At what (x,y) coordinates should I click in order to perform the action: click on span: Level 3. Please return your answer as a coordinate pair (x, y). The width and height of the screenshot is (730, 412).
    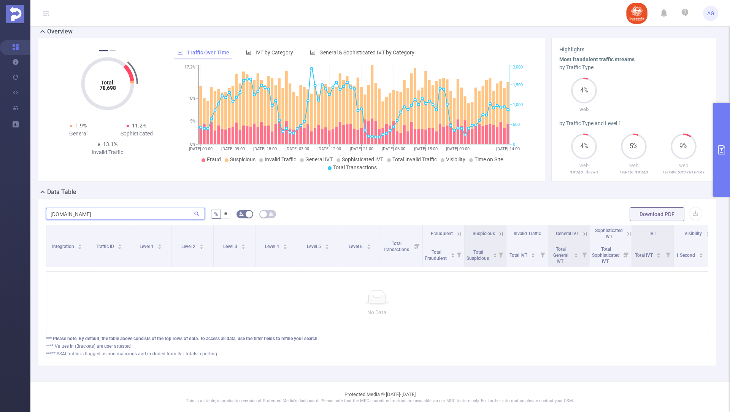
    Looking at the image, I should click on (231, 246).